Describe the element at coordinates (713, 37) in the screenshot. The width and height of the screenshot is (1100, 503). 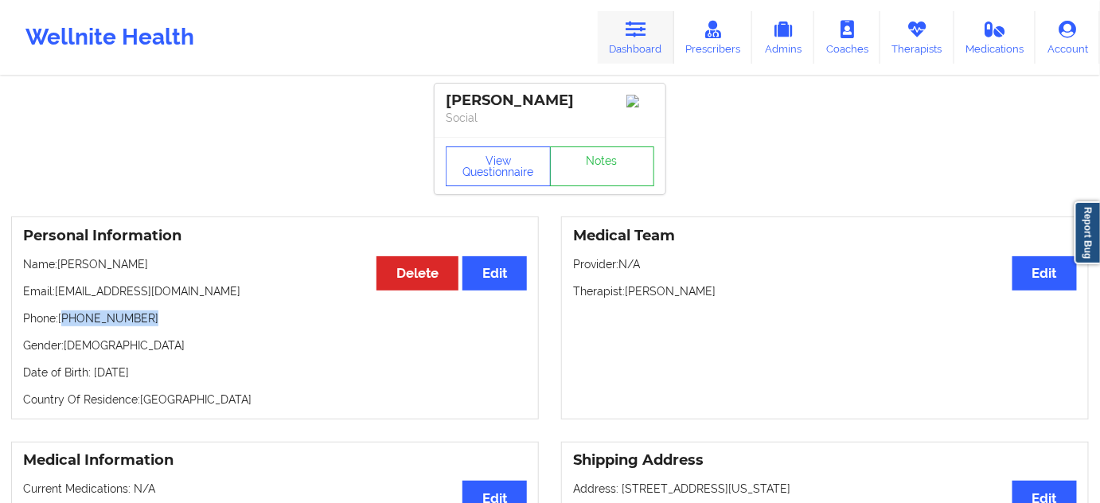
I see `a: Prescribers` at that location.